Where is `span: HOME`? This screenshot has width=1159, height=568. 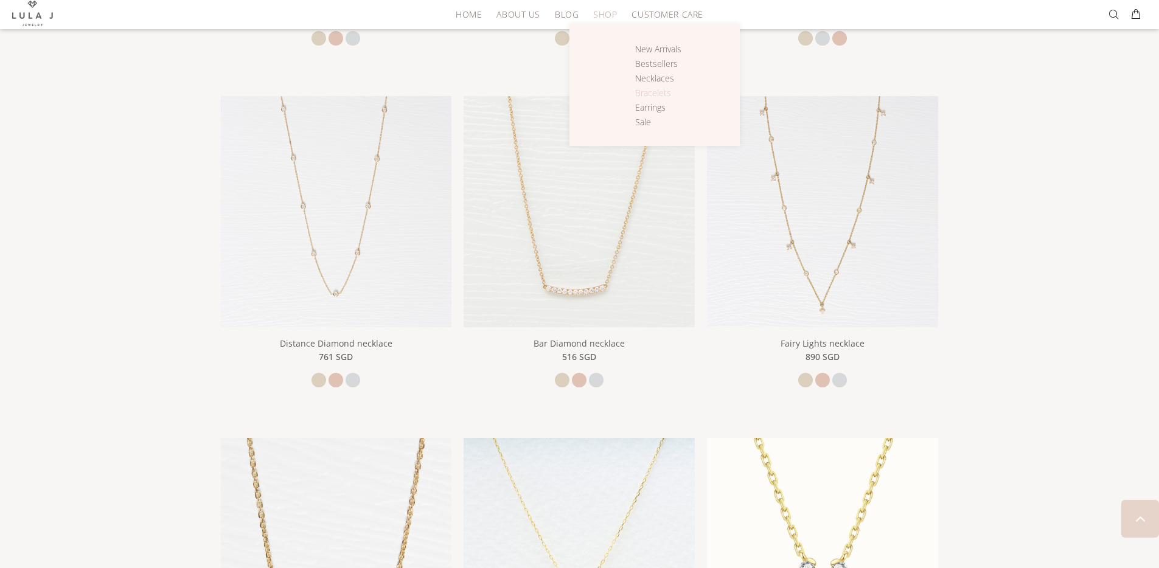
span: HOME is located at coordinates (468, 14).